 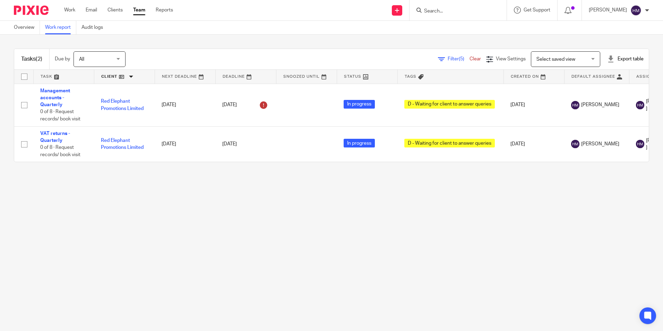 What do you see at coordinates (411, 76) in the screenshot?
I see `span: Tags` at bounding box center [411, 76].